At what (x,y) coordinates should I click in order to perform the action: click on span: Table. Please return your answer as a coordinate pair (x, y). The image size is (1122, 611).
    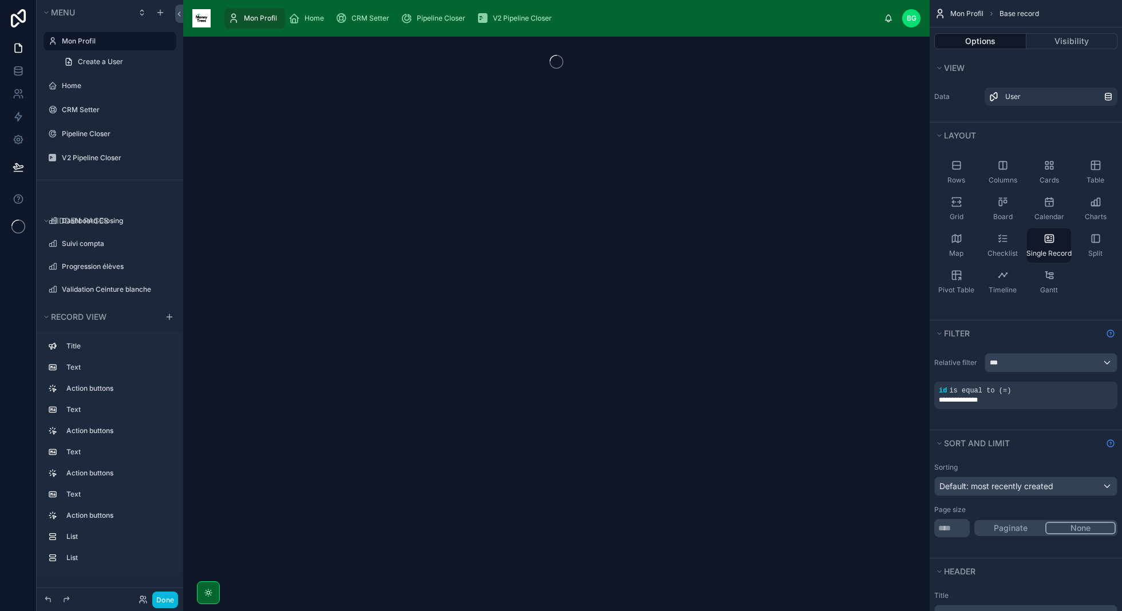
    Looking at the image, I should click on (1095, 180).